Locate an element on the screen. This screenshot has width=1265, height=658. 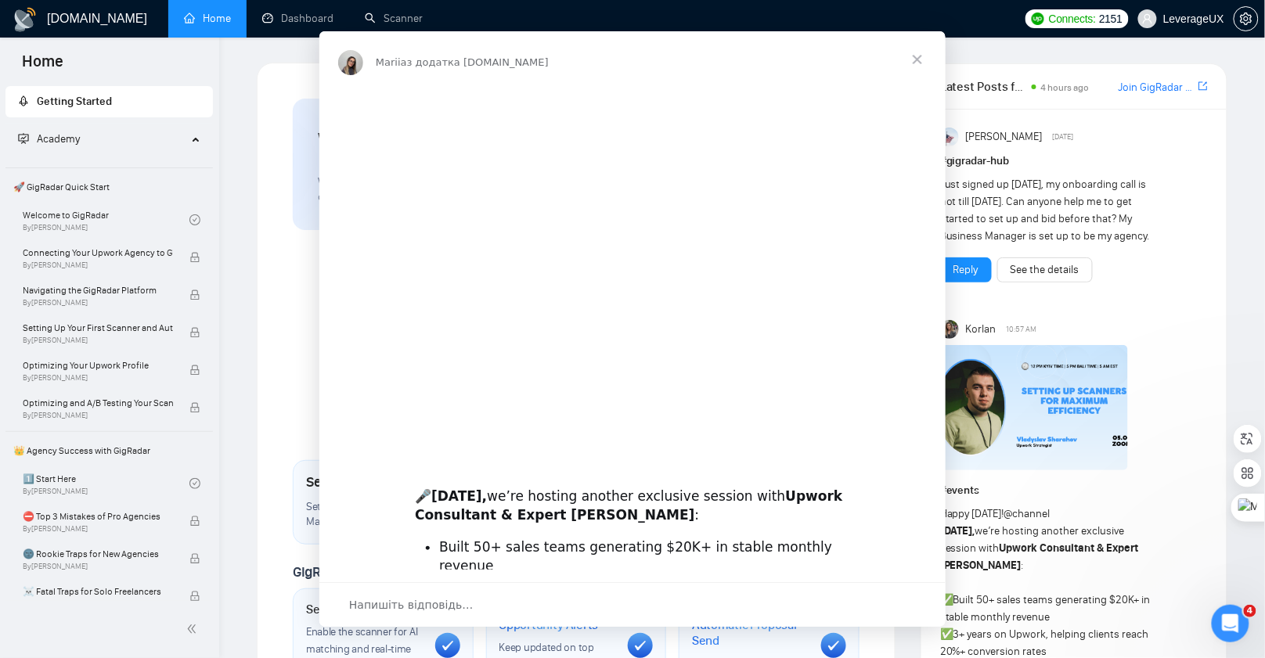
div: 🎤 we’re hosting another exclusive session with : is located at coordinates (633, 496).